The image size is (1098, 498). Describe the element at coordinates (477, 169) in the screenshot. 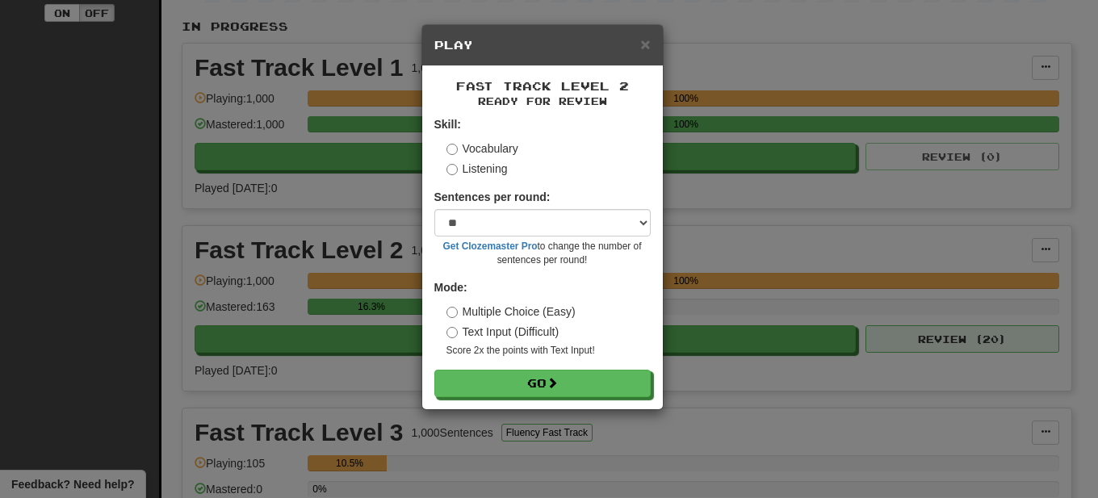

I see `label: Listening` at that location.